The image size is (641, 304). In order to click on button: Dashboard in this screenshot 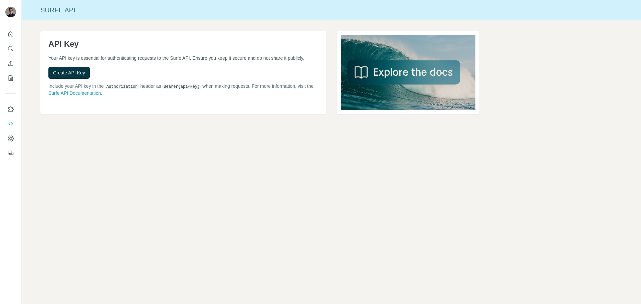, I will do `click(11, 138)`.